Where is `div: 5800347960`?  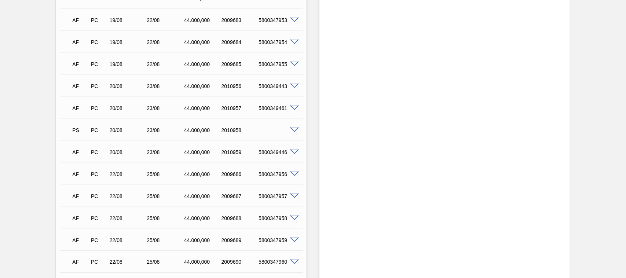
div: 5800347960 is located at coordinates (277, 262).